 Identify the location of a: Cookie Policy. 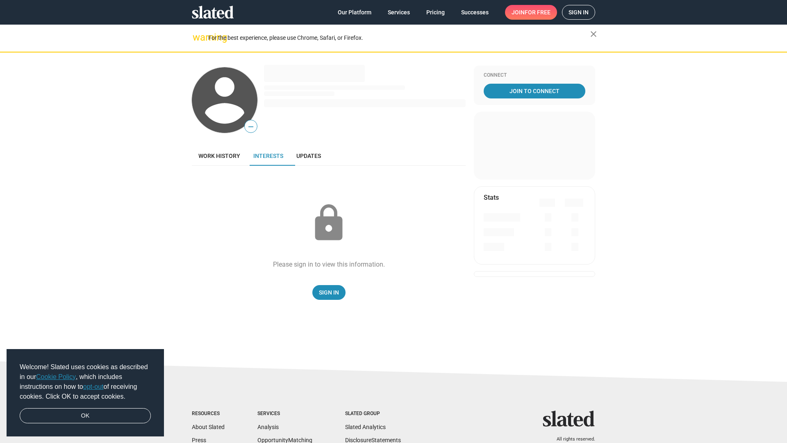
(56, 377).